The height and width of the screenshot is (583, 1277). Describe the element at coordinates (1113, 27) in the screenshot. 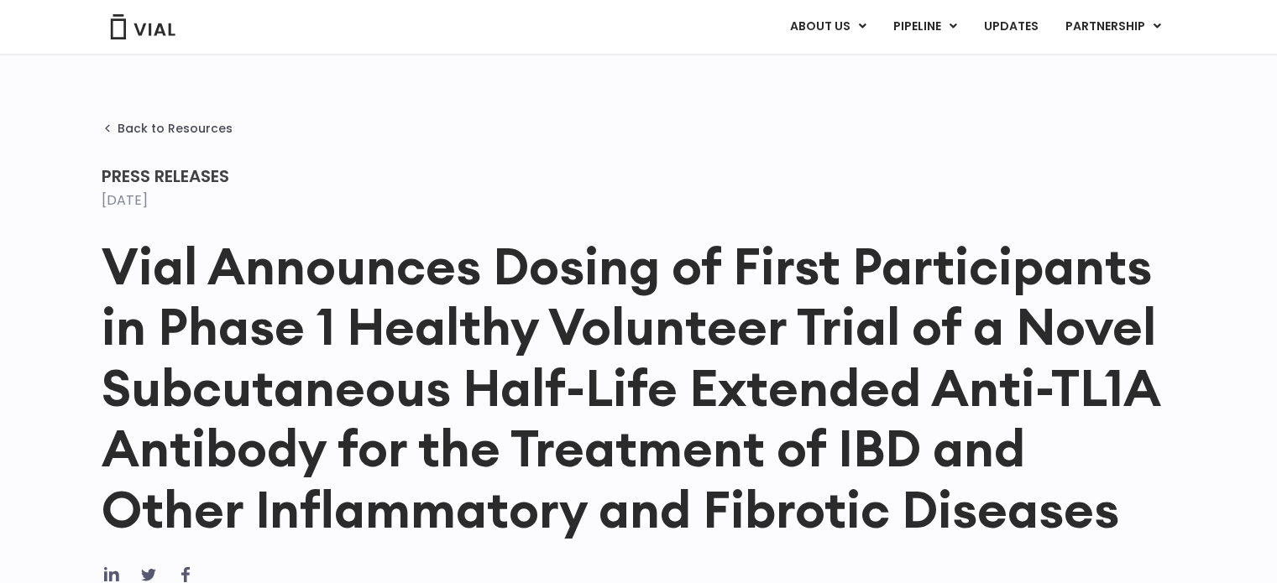

I see `a: PARTNERSHIPMenu Toggle` at that location.